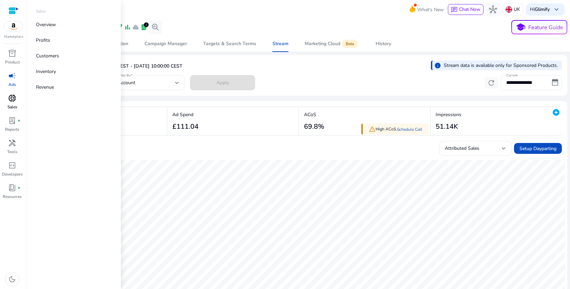 This screenshot has width=570, height=289. I want to click on p: Feature Guide, so click(546, 27).